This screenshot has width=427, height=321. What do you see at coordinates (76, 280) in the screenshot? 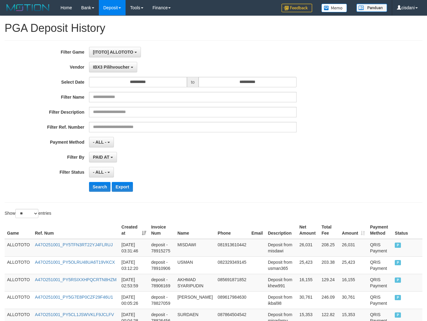
I see `a: A47O251001_PY5RSIXXHPQCRTN8HZM` at bounding box center [76, 280].